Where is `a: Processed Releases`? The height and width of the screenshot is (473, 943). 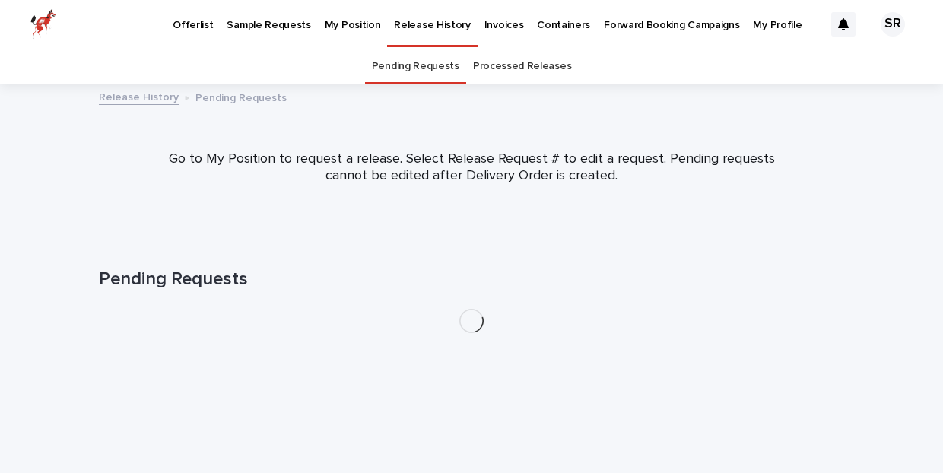 a: Processed Releases is located at coordinates (522, 66).